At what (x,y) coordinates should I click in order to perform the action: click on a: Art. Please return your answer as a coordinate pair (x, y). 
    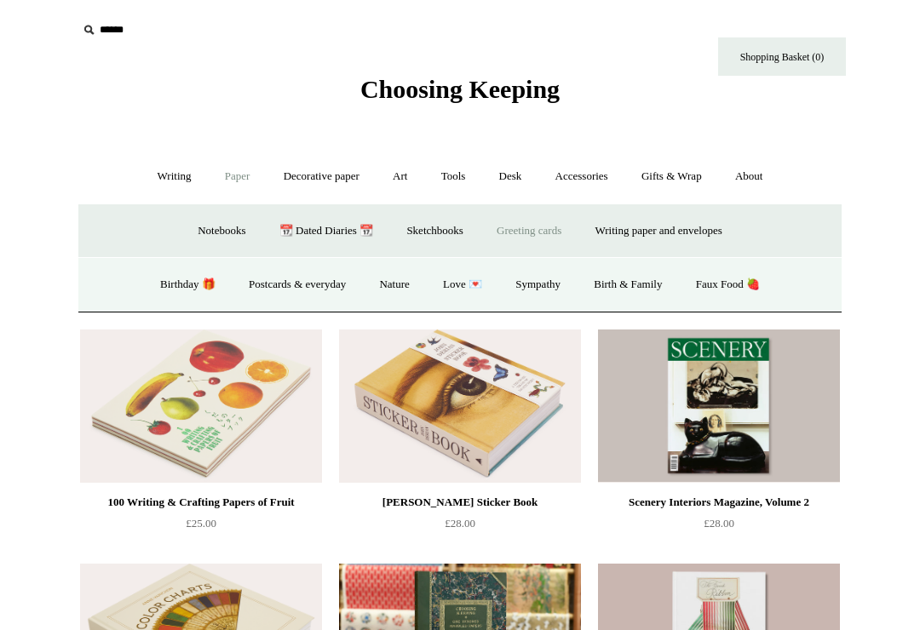
    Looking at the image, I should click on (400, 176).